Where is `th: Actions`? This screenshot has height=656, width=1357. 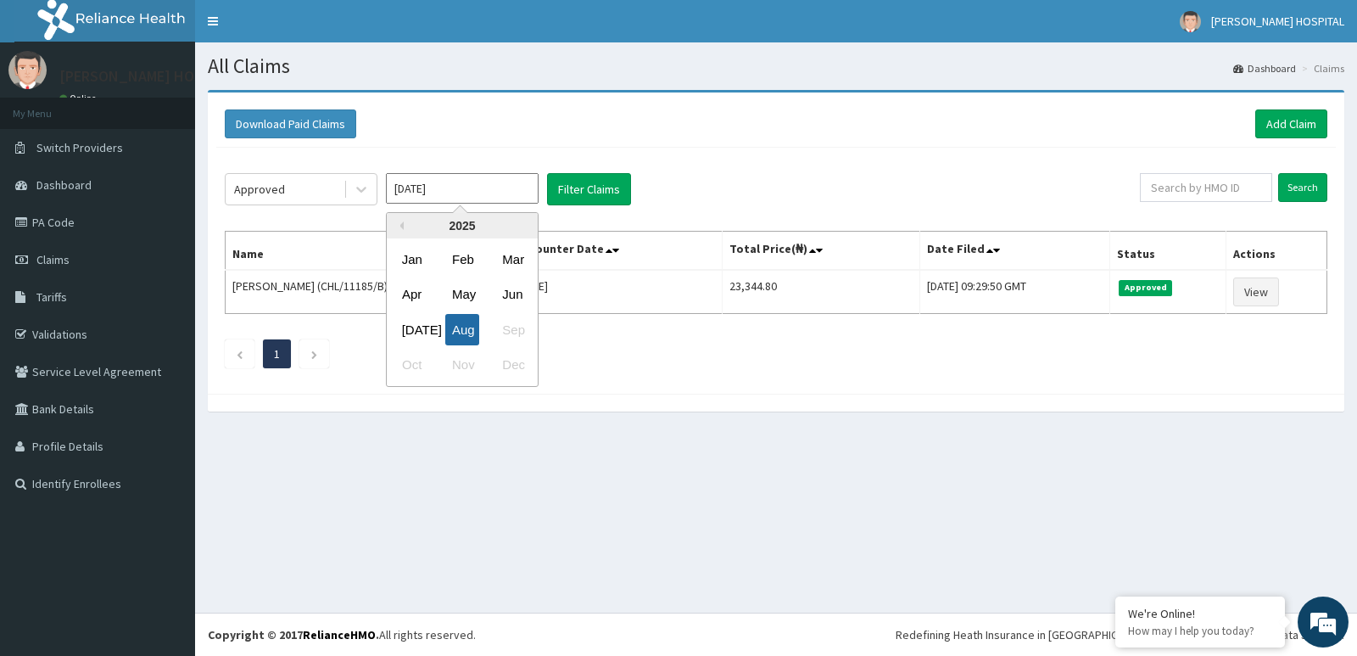 th: Actions is located at coordinates (1276, 251).